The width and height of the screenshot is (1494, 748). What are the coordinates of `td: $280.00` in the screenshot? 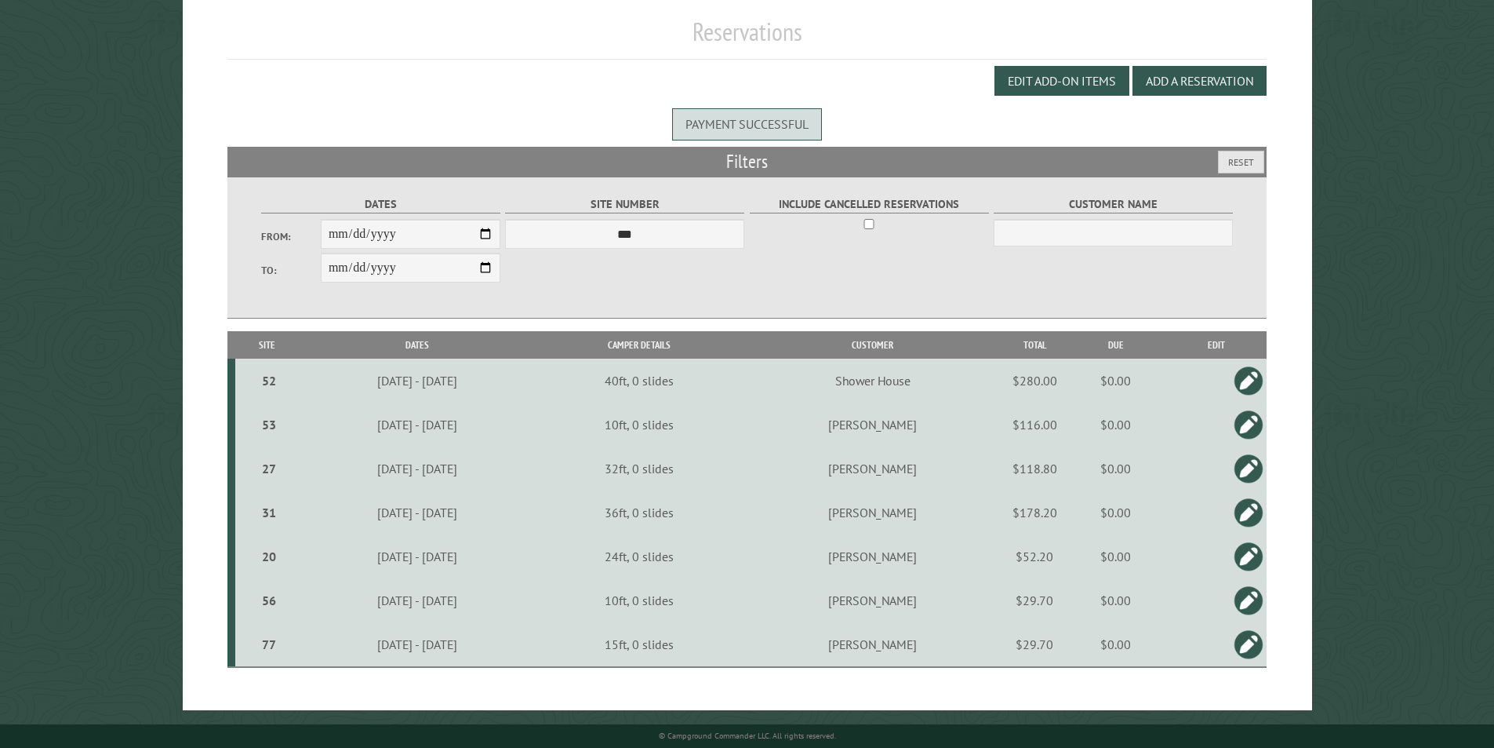 It's located at (1035, 380).